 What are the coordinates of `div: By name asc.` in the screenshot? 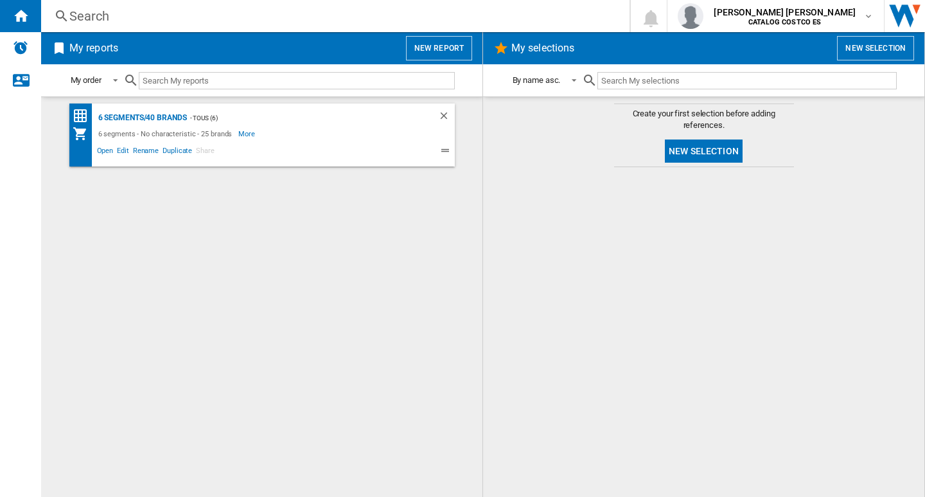 It's located at (537, 80).